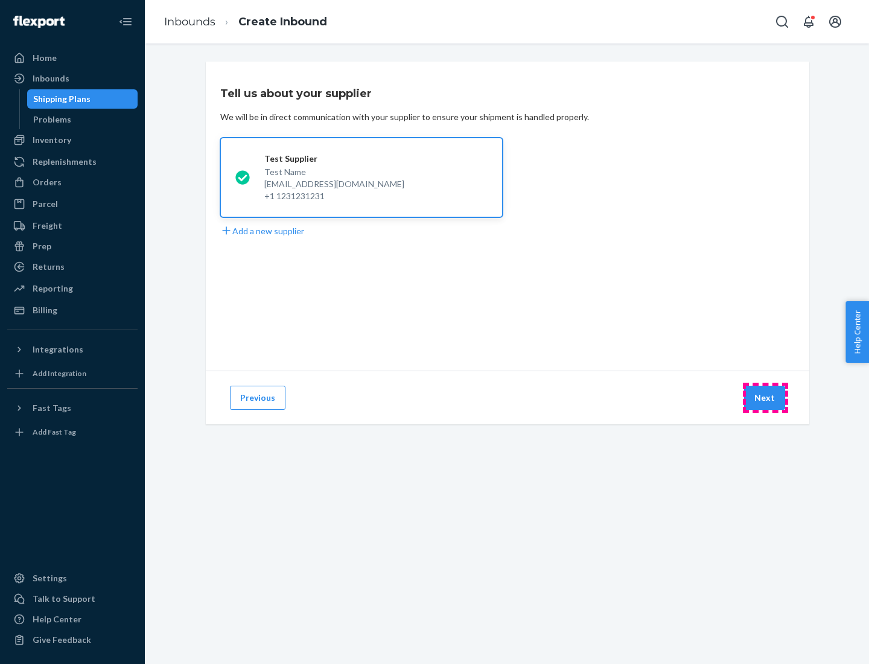  I want to click on a: Add Fast Tag, so click(72, 432).